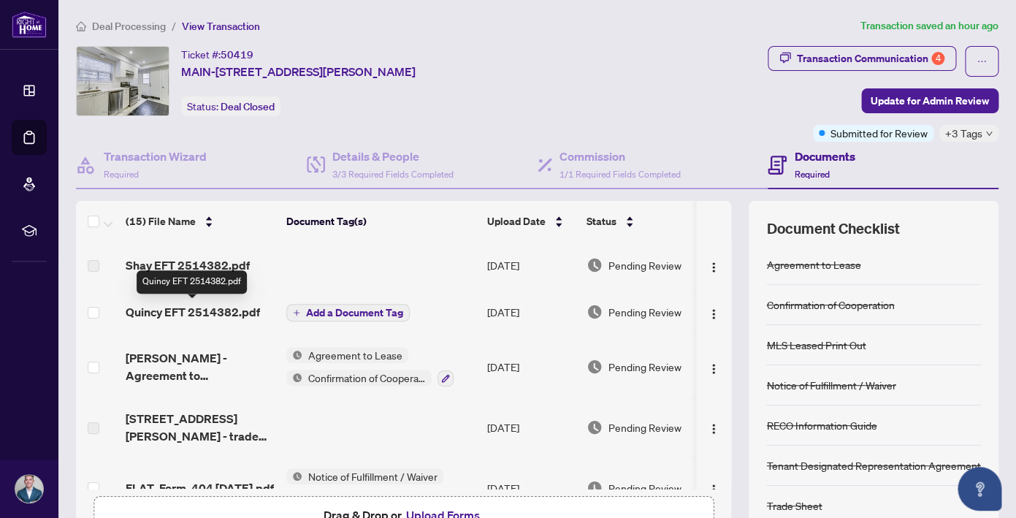 The height and width of the screenshot is (518, 1016). What do you see at coordinates (354, 313) in the screenshot?
I see `span: Add a Document Tag` at bounding box center [354, 313].